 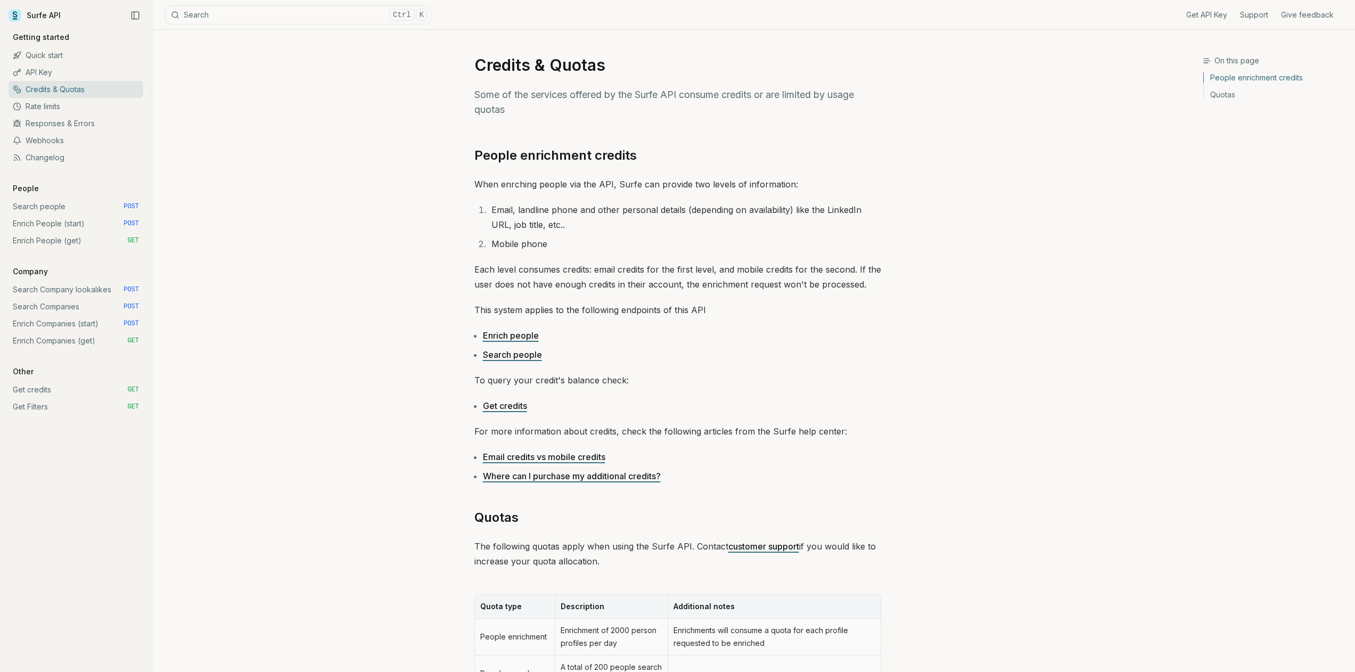 What do you see at coordinates (1254, 15) in the screenshot?
I see `a: Support` at bounding box center [1254, 15].